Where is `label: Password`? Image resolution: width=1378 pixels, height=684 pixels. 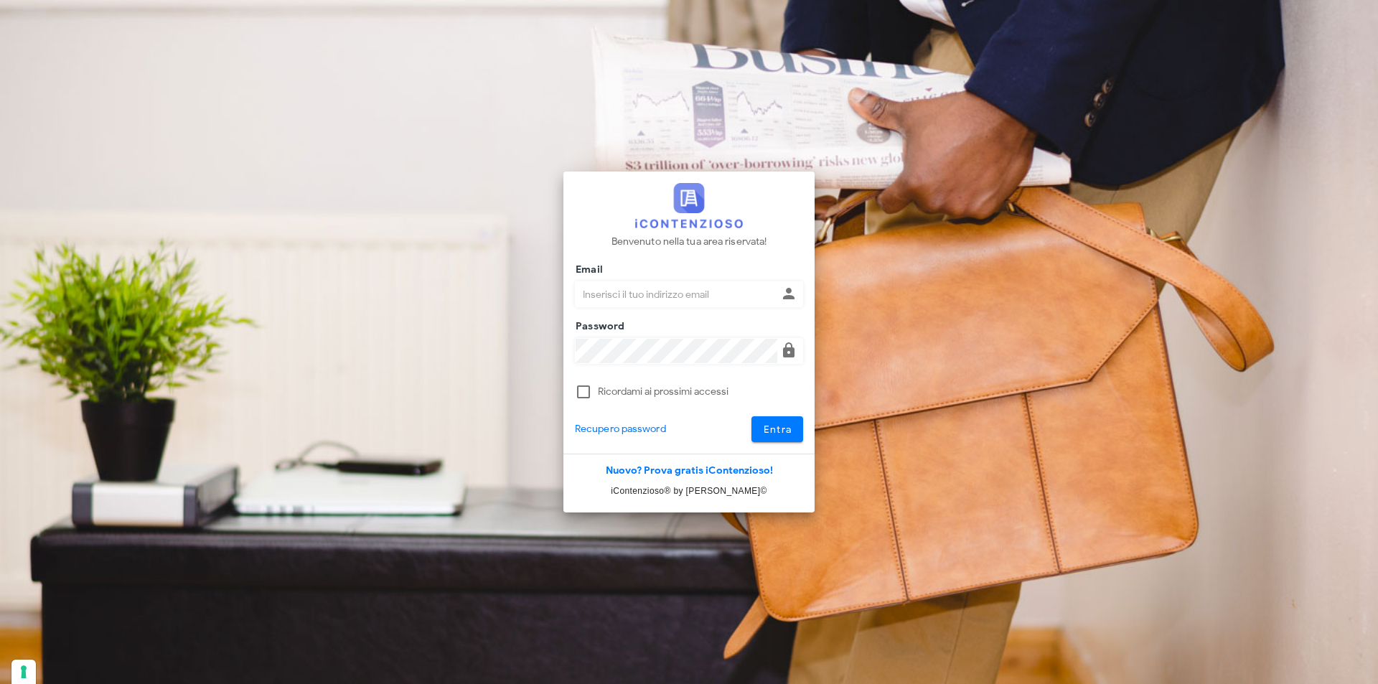
label: Password is located at coordinates (598, 327).